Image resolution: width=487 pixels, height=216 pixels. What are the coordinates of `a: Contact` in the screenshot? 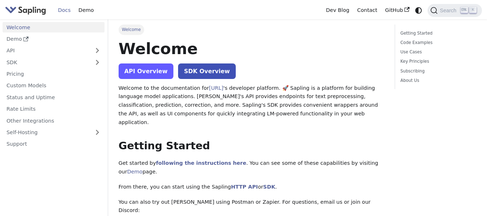 It's located at (367, 10).